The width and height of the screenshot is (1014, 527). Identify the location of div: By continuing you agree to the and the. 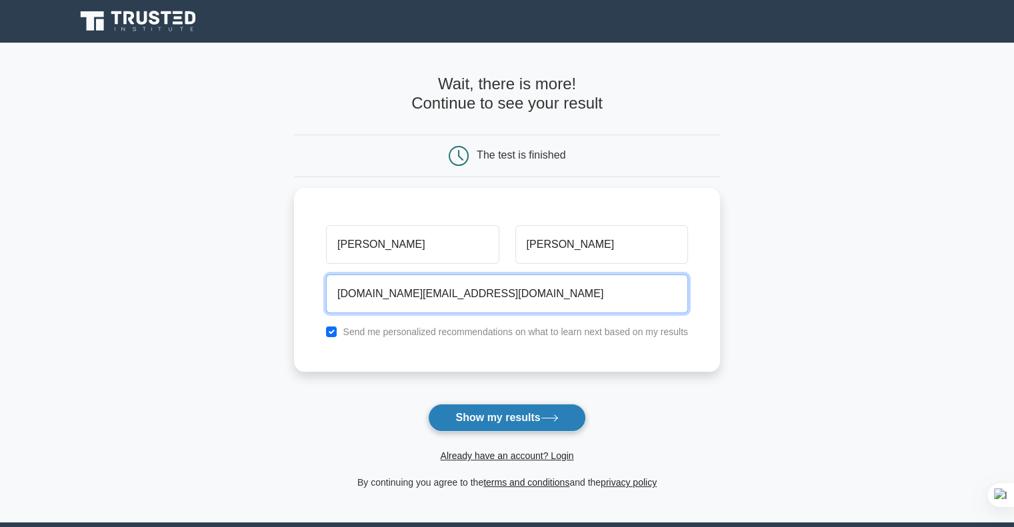
(507, 483).